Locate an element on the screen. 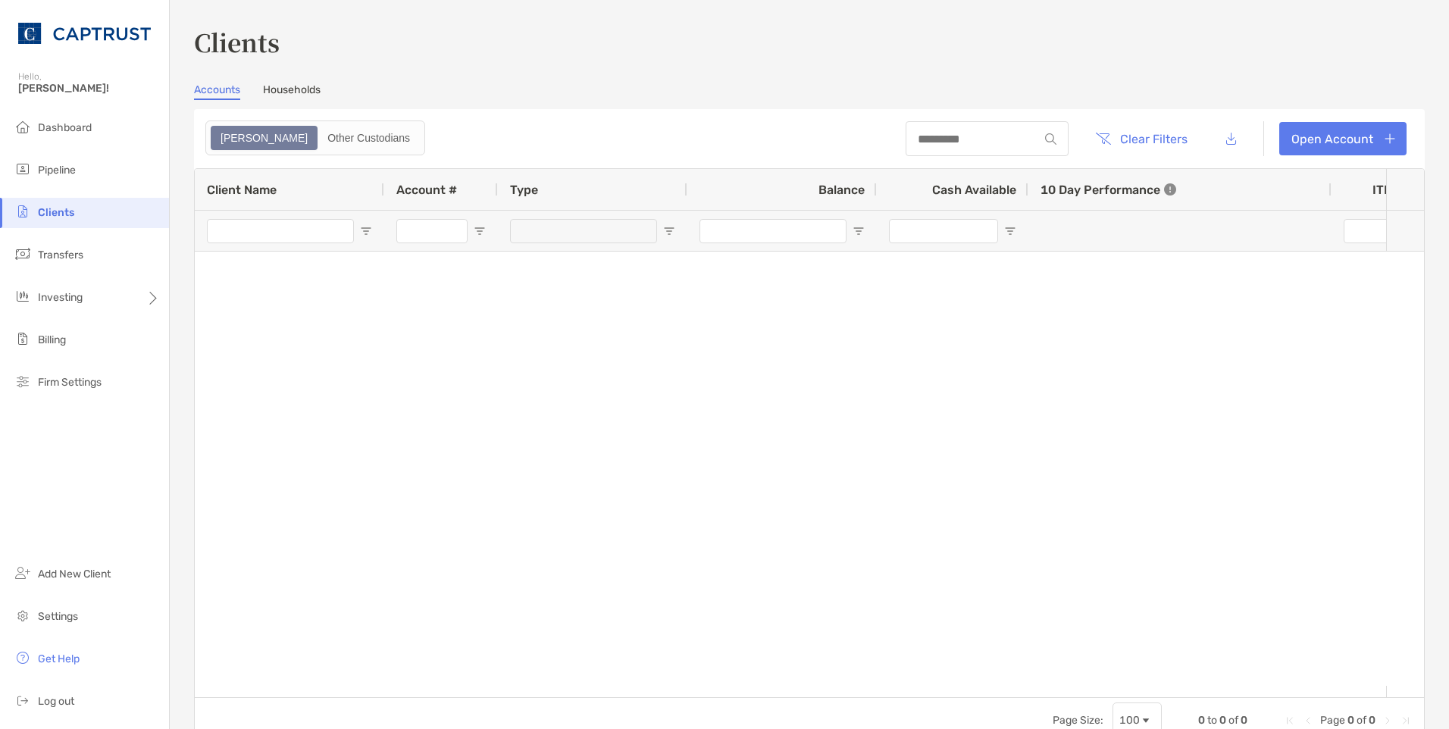 This screenshot has width=1449, height=729. span: Balance is located at coordinates (841, 190).